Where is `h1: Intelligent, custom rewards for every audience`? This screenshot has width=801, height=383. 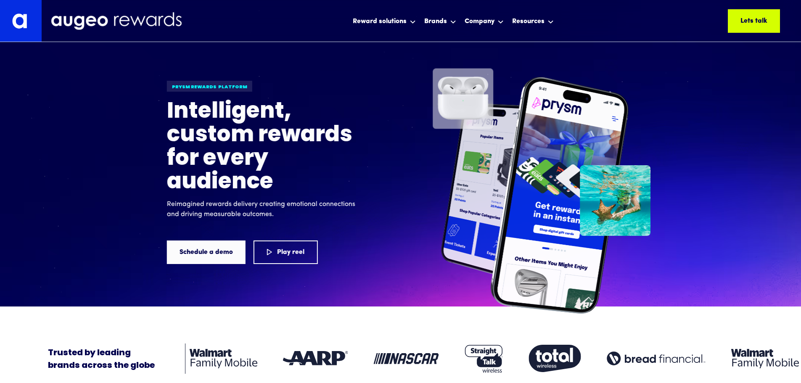
h1: Intelligent, custom rewards for every audience is located at coordinates (272, 145).